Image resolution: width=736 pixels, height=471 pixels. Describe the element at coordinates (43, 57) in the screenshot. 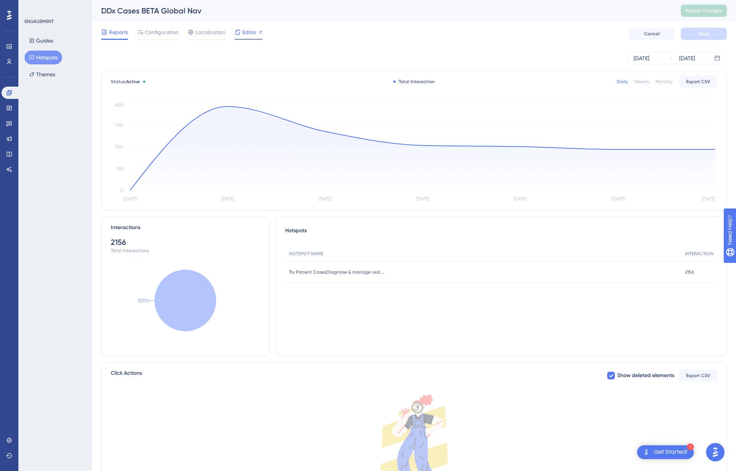

I see `button: Hotspots` at that location.